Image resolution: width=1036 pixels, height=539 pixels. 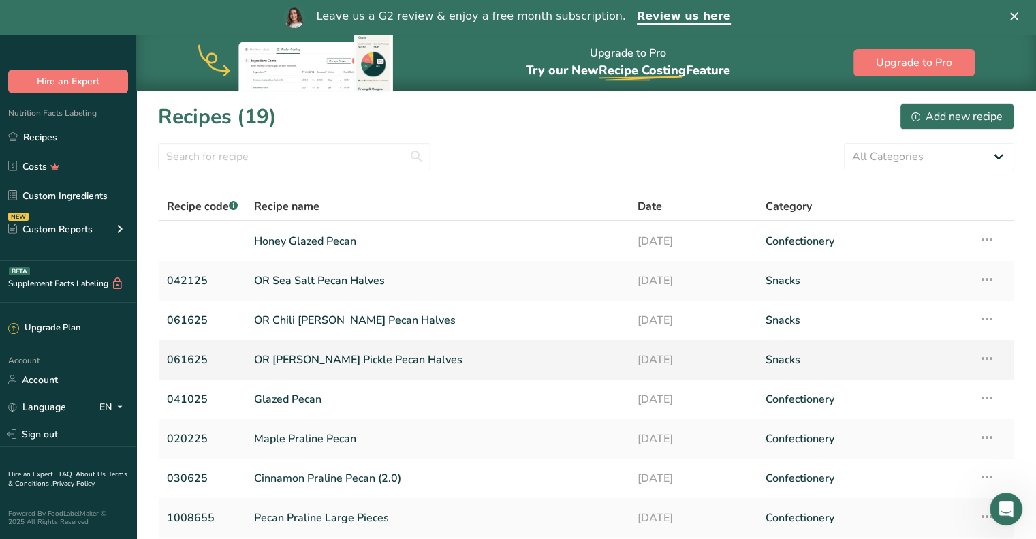 I want to click on a: Glazed Pecan, so click(x=437, y=399).